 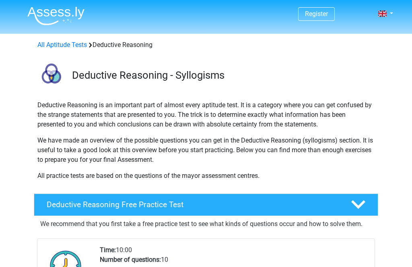 I want to click on b: Number of questions:, so click(x=130, y=260).